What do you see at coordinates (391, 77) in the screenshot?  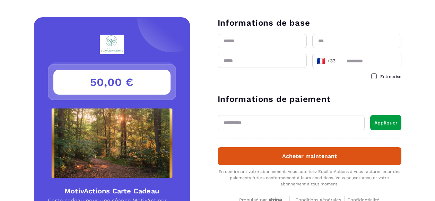 I see `span: Entreprise` at bounding box center [391, 77].